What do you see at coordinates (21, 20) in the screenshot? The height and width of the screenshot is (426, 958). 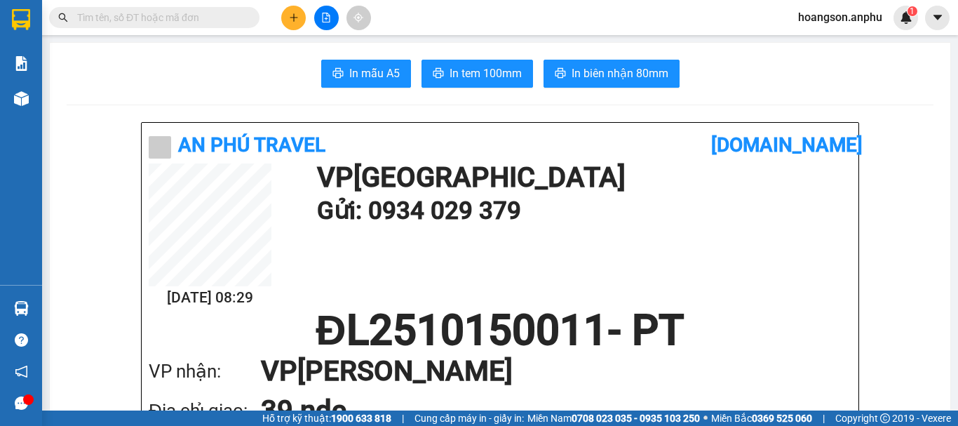 I see `img: logo-vxr` at bounding box center [21, 20].